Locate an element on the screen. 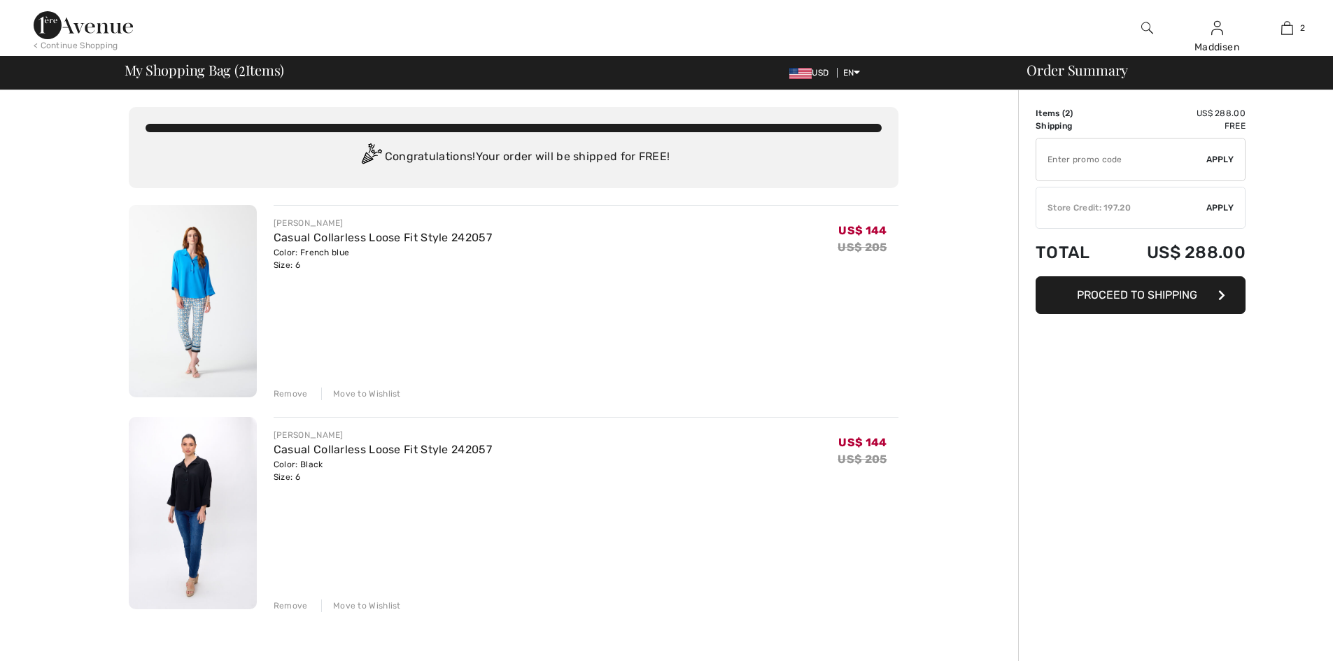 The height and width of the screenshot is (661, 1333). a: Sign In is located at coordinates (1217, 27).